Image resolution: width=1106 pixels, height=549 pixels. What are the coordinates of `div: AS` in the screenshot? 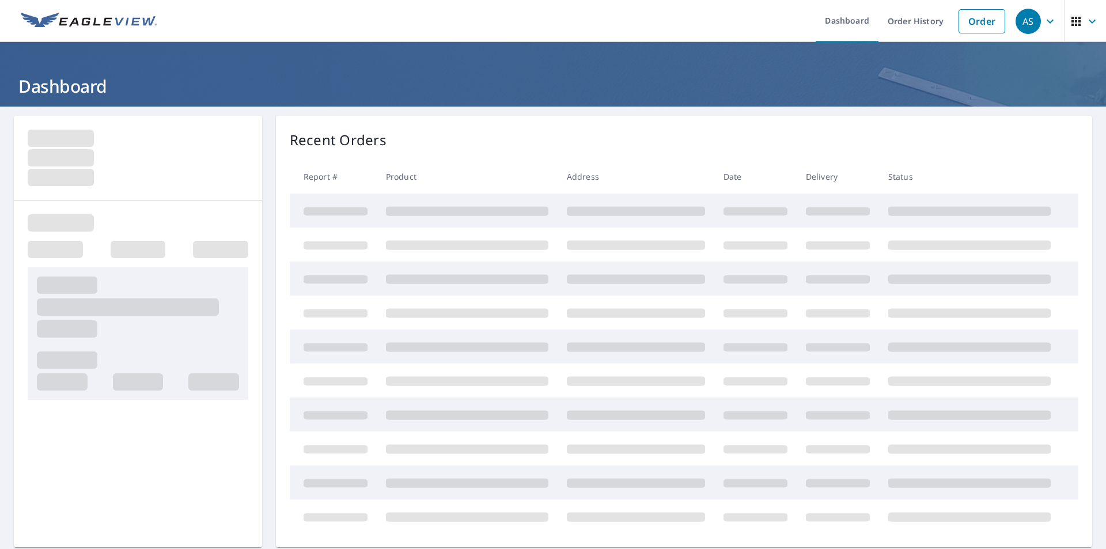 It's located at (1028, 21).